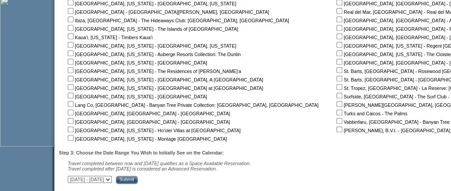 The image size is (451, 191). I want to click on b: Step 3: Choose the Date Range You Wish to Initially See on the Calendar:, so click(141, 153).